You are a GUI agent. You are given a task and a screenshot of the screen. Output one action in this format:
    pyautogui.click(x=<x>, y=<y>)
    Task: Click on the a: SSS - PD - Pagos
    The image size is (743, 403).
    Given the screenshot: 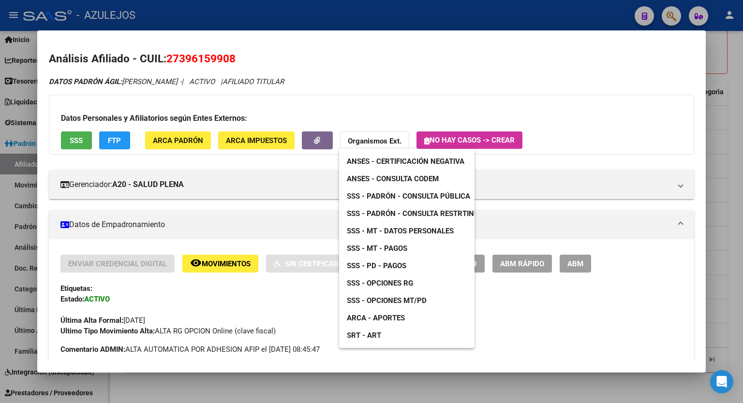 What is the action you would take?
    pyautogui.click(x=376, y=266)
    